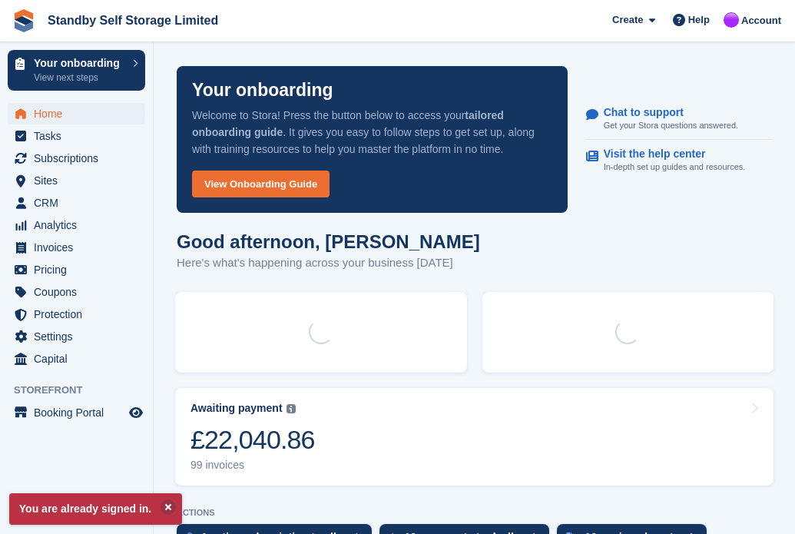  What do you see at coordinates (253, 465) in the screenshot?
I see `div: 99 invoices` at bounding box center [253, 465].